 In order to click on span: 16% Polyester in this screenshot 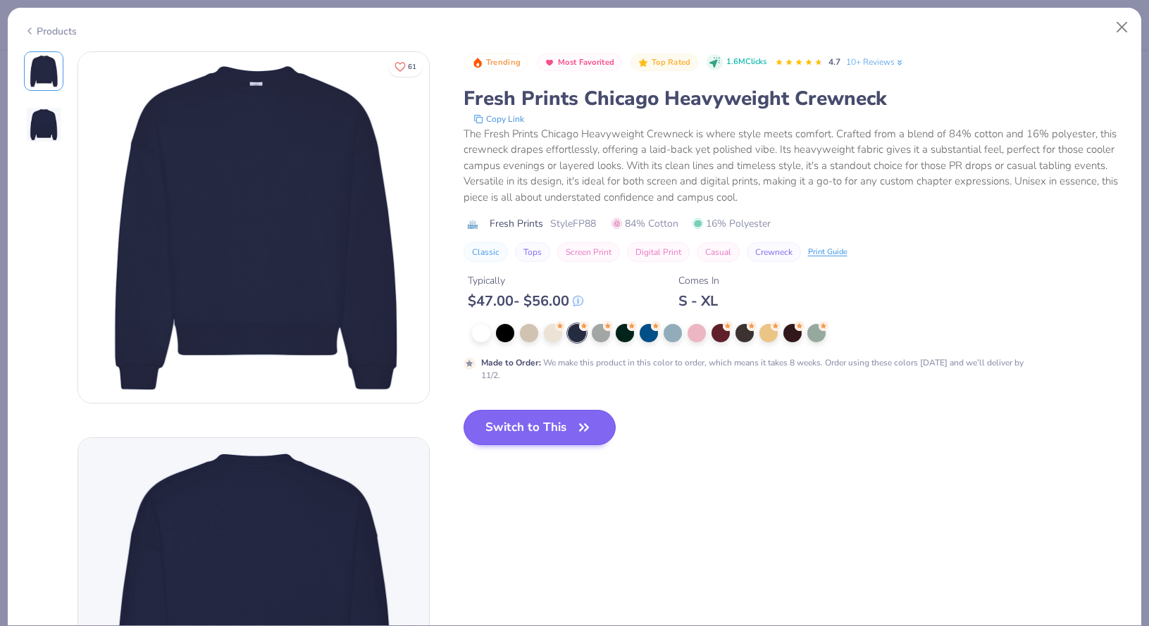, I will do `click(731, 223)`.